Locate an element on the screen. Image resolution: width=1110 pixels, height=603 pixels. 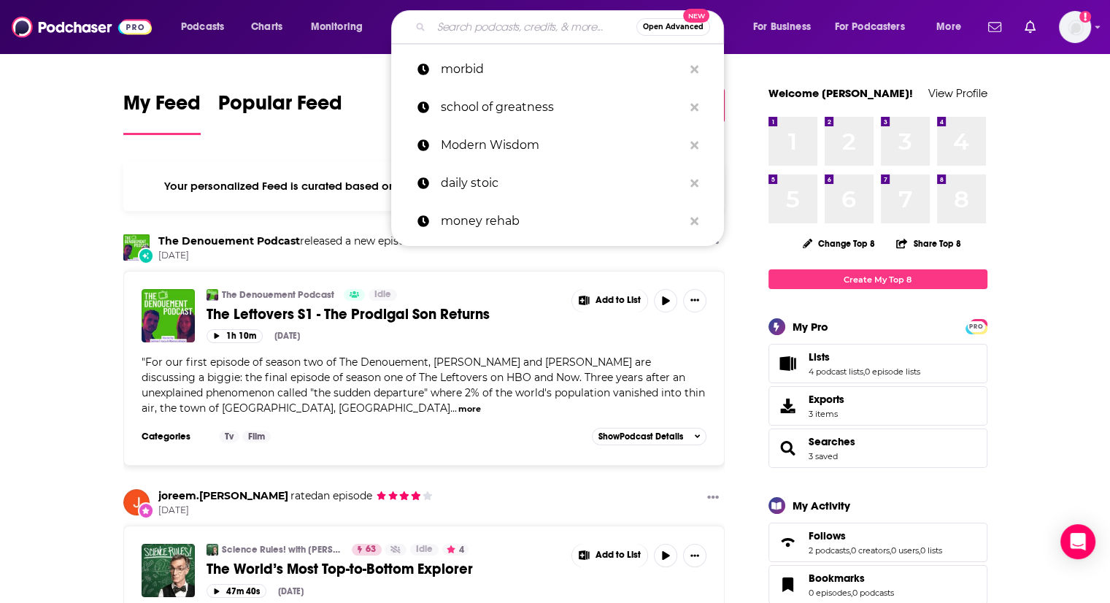
span: Logged in as ei1745 is located at coordinates (1075, 27).